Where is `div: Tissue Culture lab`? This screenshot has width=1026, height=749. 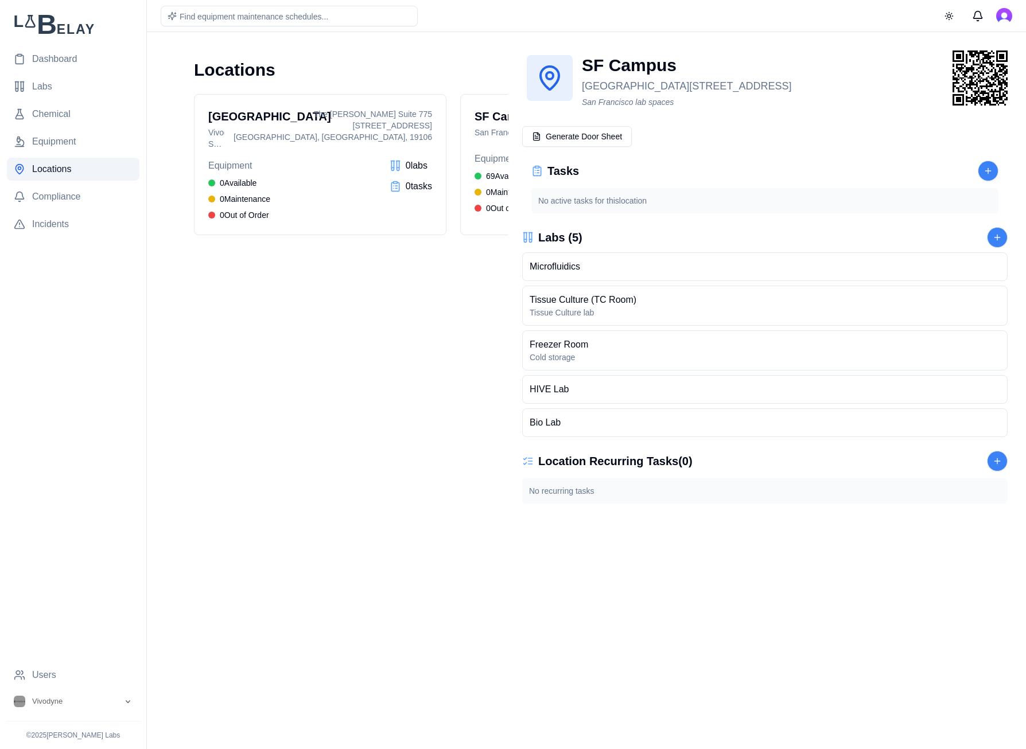 div: Tissue Culture lab is located at coordinates (583, 313).